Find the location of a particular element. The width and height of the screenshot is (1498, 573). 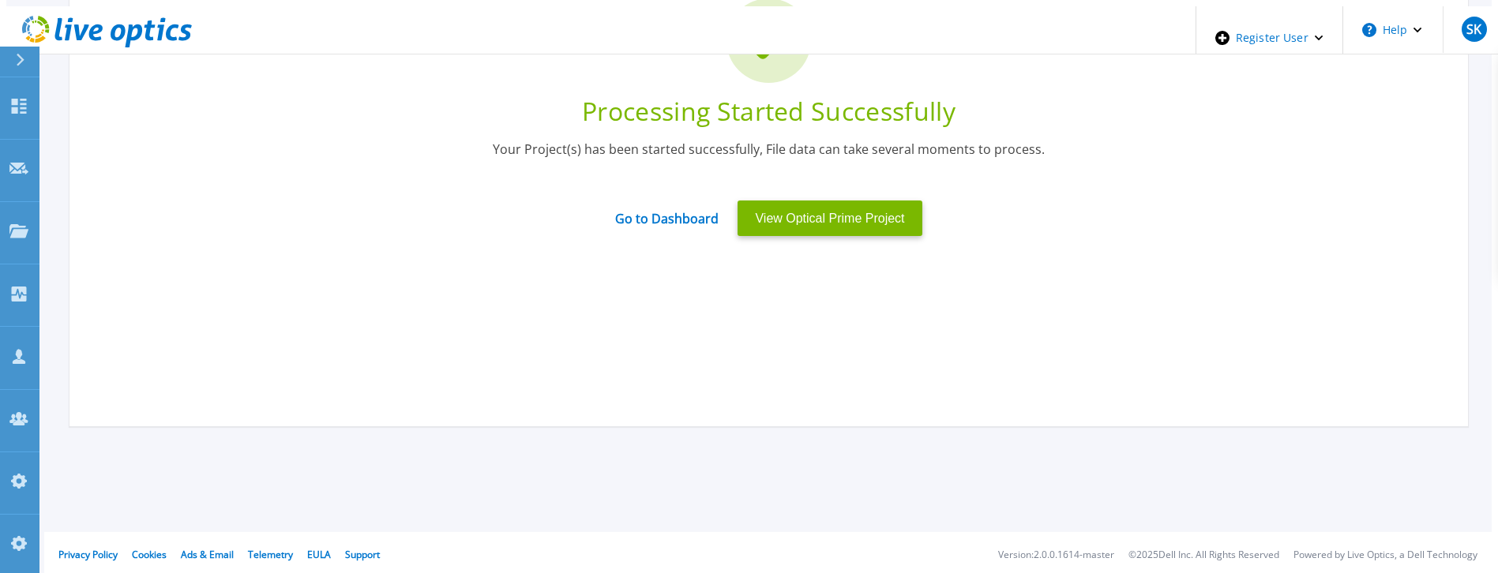

button: Help is located at coordinates (1392, 30).